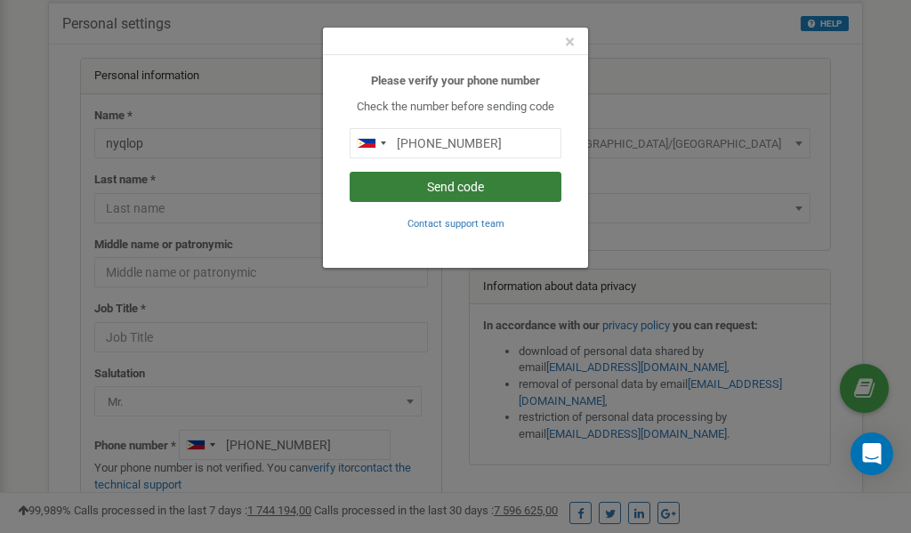  I want to click on button: Close, so click(569, 42).